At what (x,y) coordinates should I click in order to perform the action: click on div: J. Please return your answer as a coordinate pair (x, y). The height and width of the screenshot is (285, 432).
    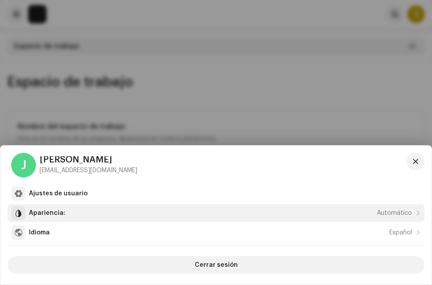
    Looking at the image, I should click on (24, 165).